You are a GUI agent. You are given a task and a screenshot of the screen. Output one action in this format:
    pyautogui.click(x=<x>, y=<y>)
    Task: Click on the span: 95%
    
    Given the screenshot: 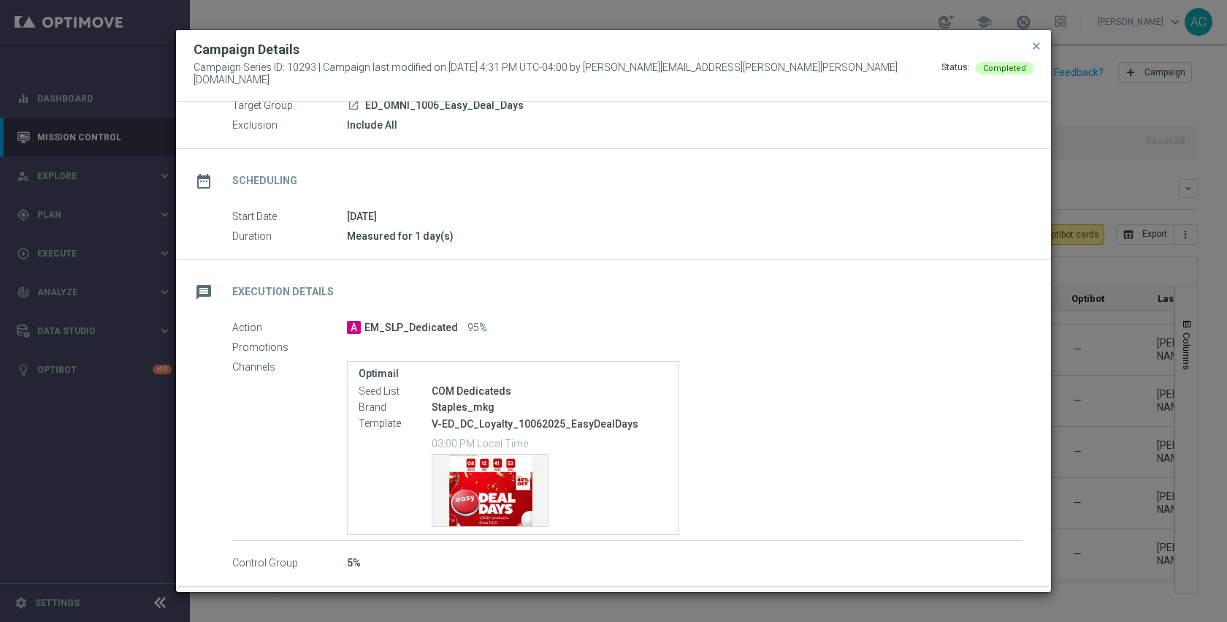 What is the action you would take?
    pyautogui.click(x=477, y=328)
    